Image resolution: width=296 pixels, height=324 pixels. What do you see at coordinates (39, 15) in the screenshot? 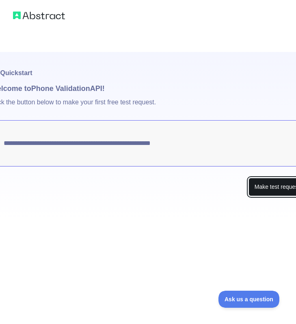
I see `img: Abstract logo` at bounding box center [39, 15].